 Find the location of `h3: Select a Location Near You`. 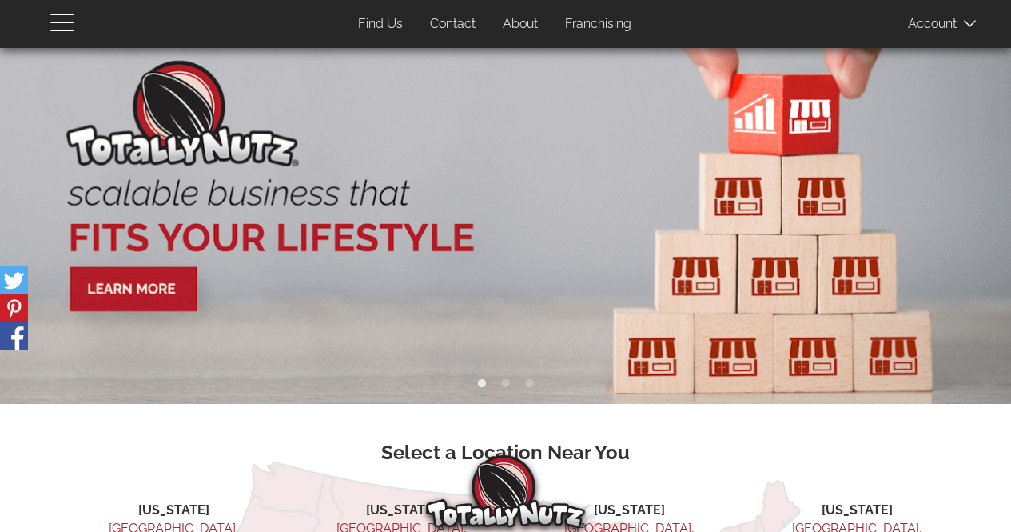

h3: Select a Location Near You is located at coordinates (506, 452).